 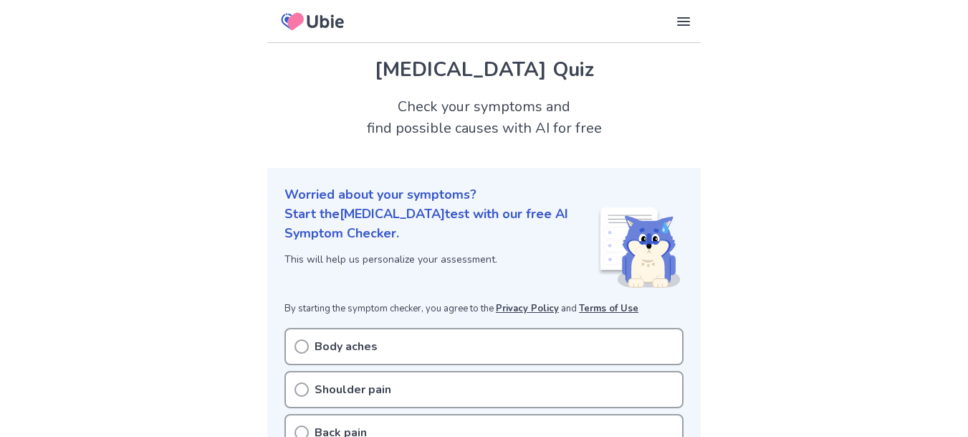 I want to click on p: This will help us personalize your assessment., so click(x=441, y=259).